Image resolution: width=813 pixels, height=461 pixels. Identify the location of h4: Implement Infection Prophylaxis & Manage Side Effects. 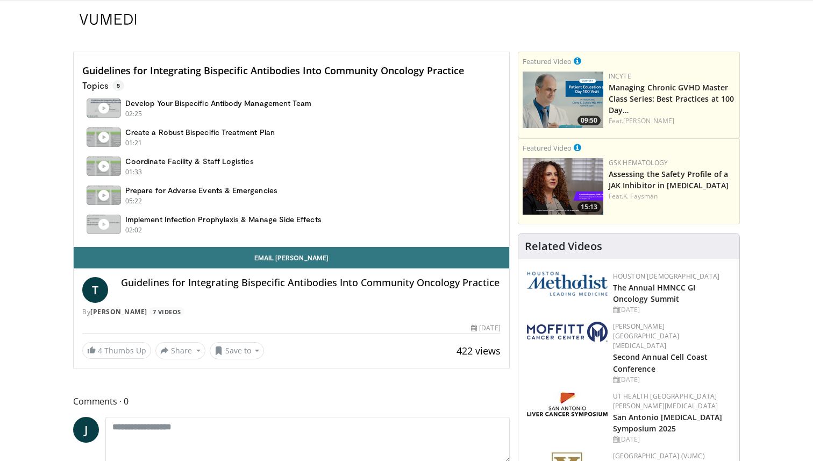
(223, 219).